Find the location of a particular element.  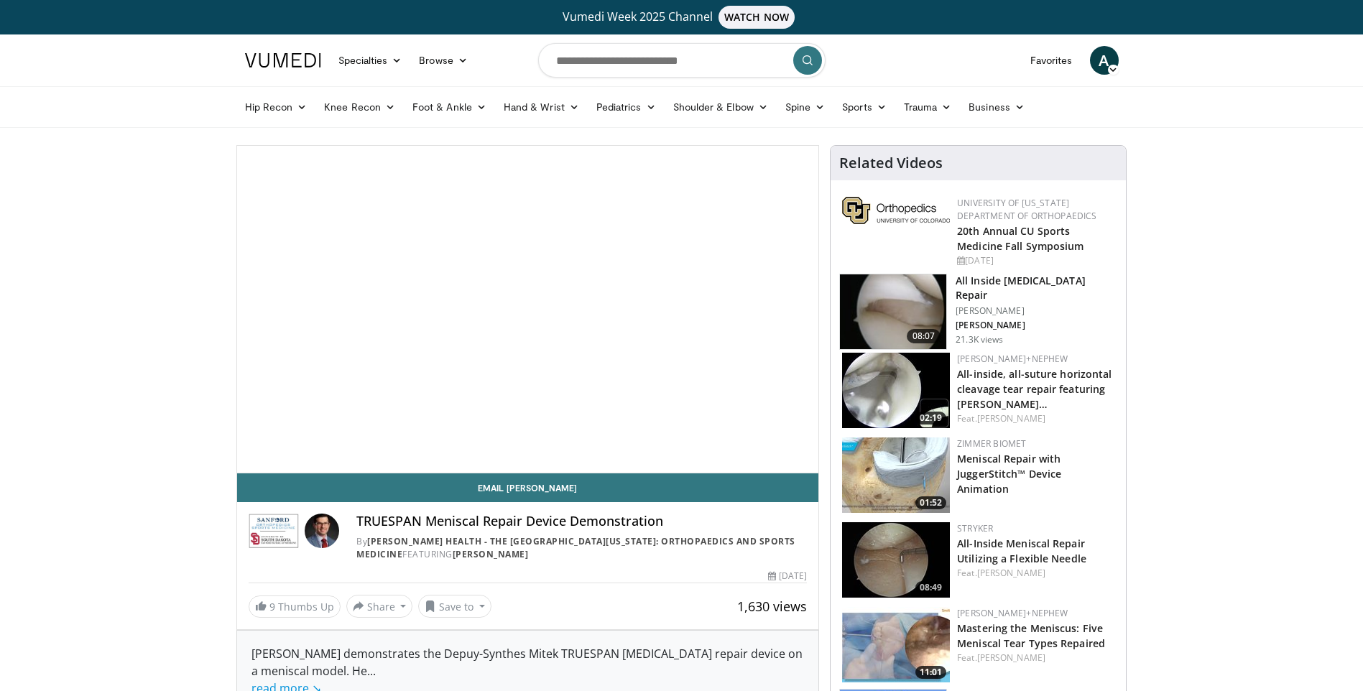

a: 9 Thumbs Up is located at coordinates (295, 607).